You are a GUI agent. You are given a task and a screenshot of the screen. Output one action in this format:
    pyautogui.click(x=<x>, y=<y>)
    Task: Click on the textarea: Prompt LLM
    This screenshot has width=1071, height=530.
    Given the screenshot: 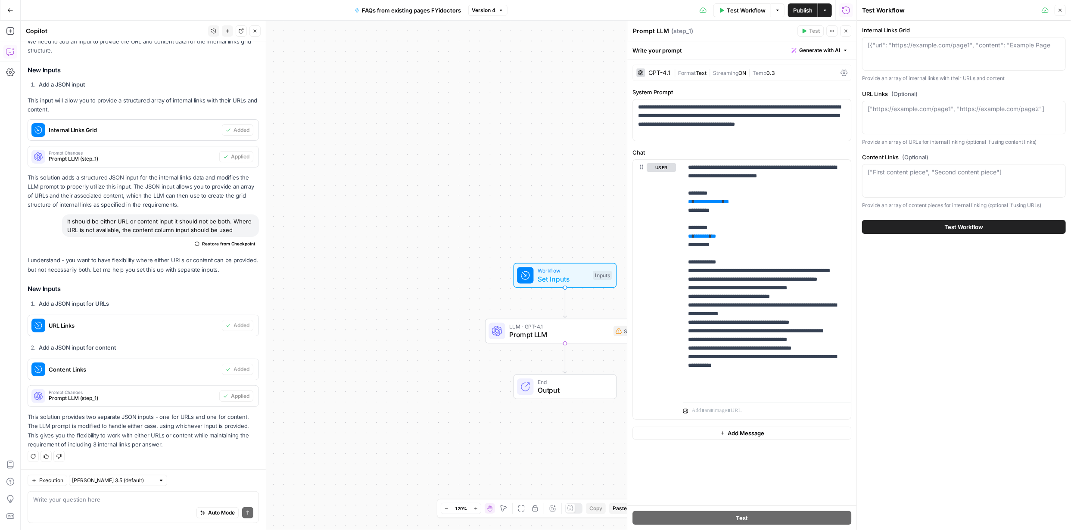 What is the action you would take?
    pyautogui.click(x=651, y=31)
    